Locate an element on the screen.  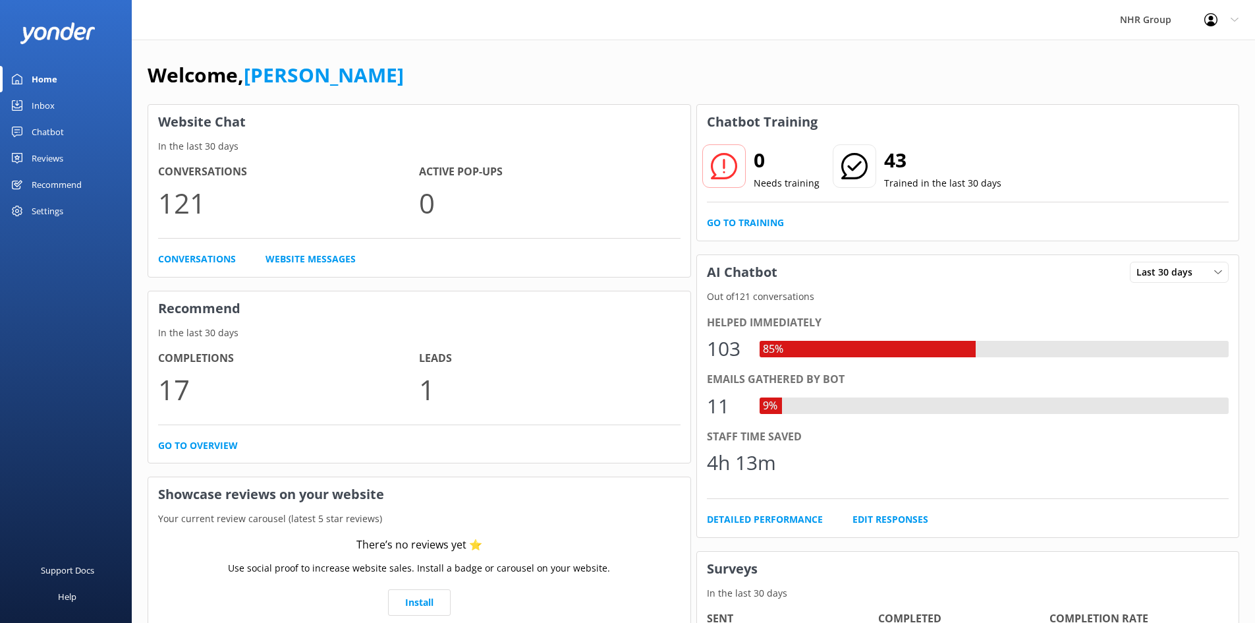
div: Help is located at coordinates (67, 596).